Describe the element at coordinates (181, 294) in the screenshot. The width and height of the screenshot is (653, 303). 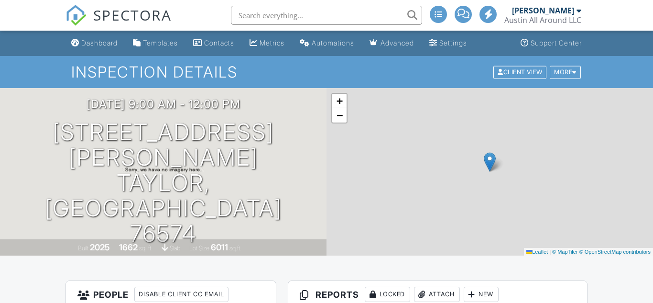
I see `div: Disable Client CC Email` at that location.